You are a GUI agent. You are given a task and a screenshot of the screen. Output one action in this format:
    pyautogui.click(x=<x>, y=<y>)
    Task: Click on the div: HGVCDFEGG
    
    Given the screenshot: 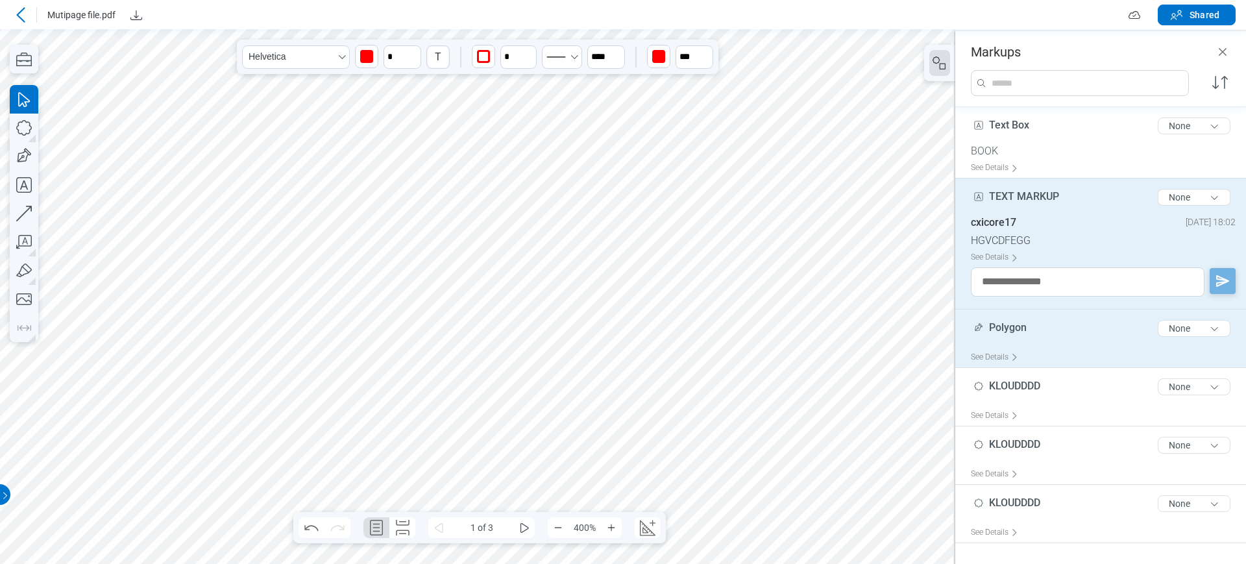 What is the action you would take?
    pyautogui.click(x=1103, y=241)
    